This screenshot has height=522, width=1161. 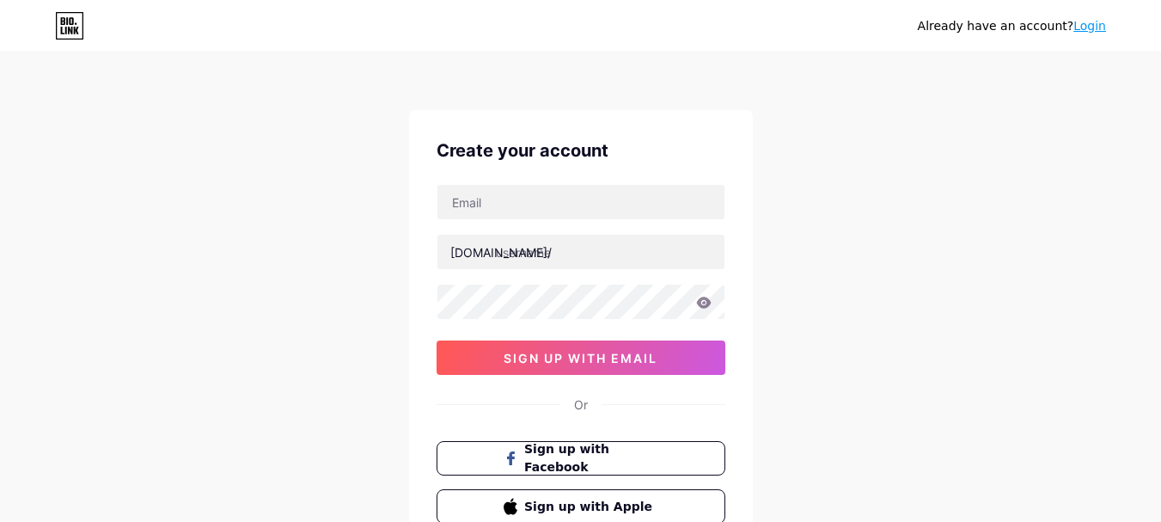 What do you see at coordinates (591, 506) in the screenshot?
I see `span: Sign up with Apple` at bounding box center [591, 506].